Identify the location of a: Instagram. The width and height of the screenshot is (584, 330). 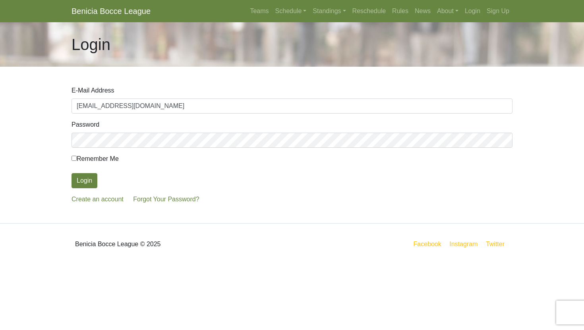
(463, 244).